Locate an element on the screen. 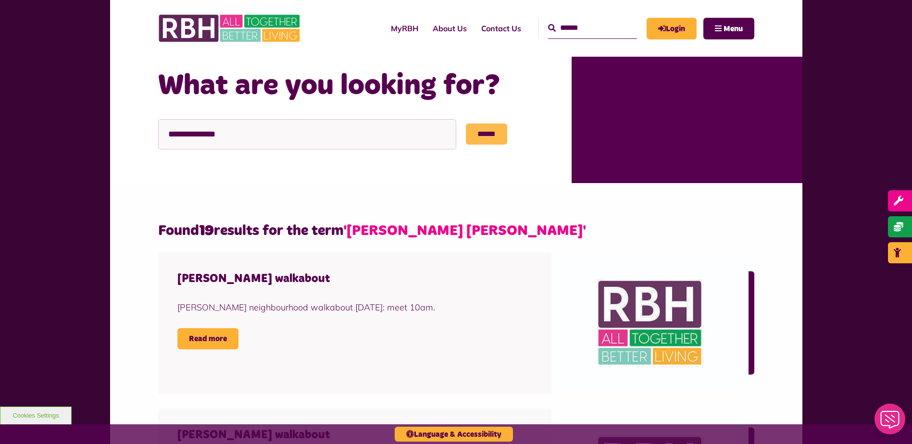 The height and width of the screenshot is (444, 912). button: Navigation is located at coordinates (729, 28).